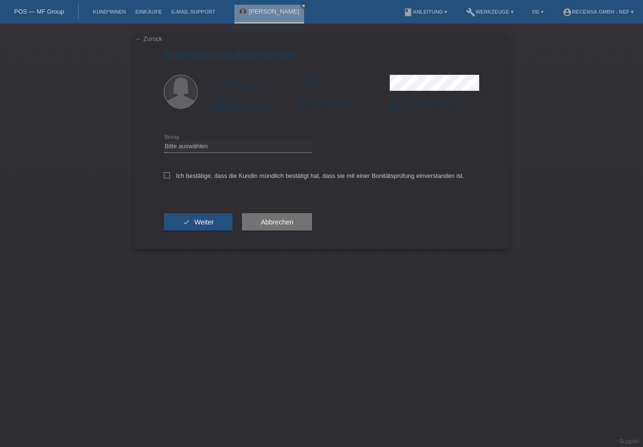 This screenshot has height=447, width=643. I want to click on div: Bobos, so click(345, 82).